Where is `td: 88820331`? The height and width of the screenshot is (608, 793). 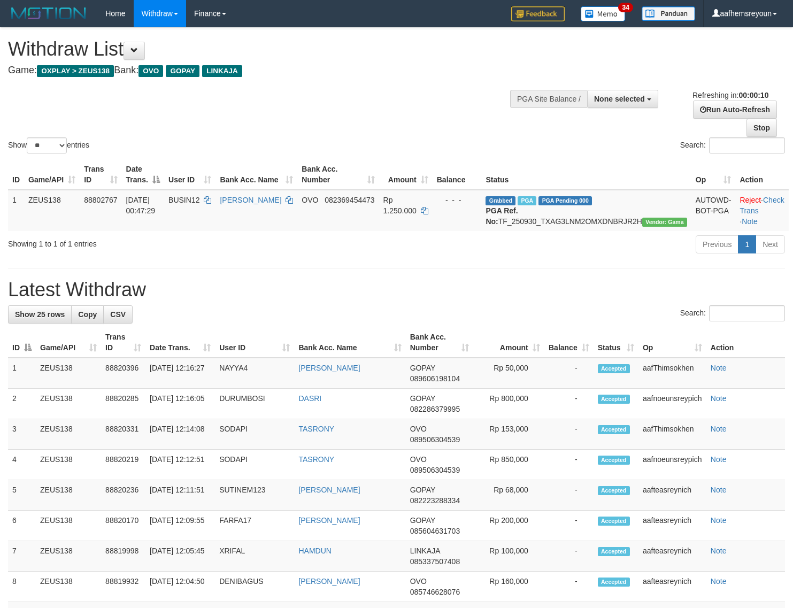 td: 88820331 is located at coordinates (123, 434).